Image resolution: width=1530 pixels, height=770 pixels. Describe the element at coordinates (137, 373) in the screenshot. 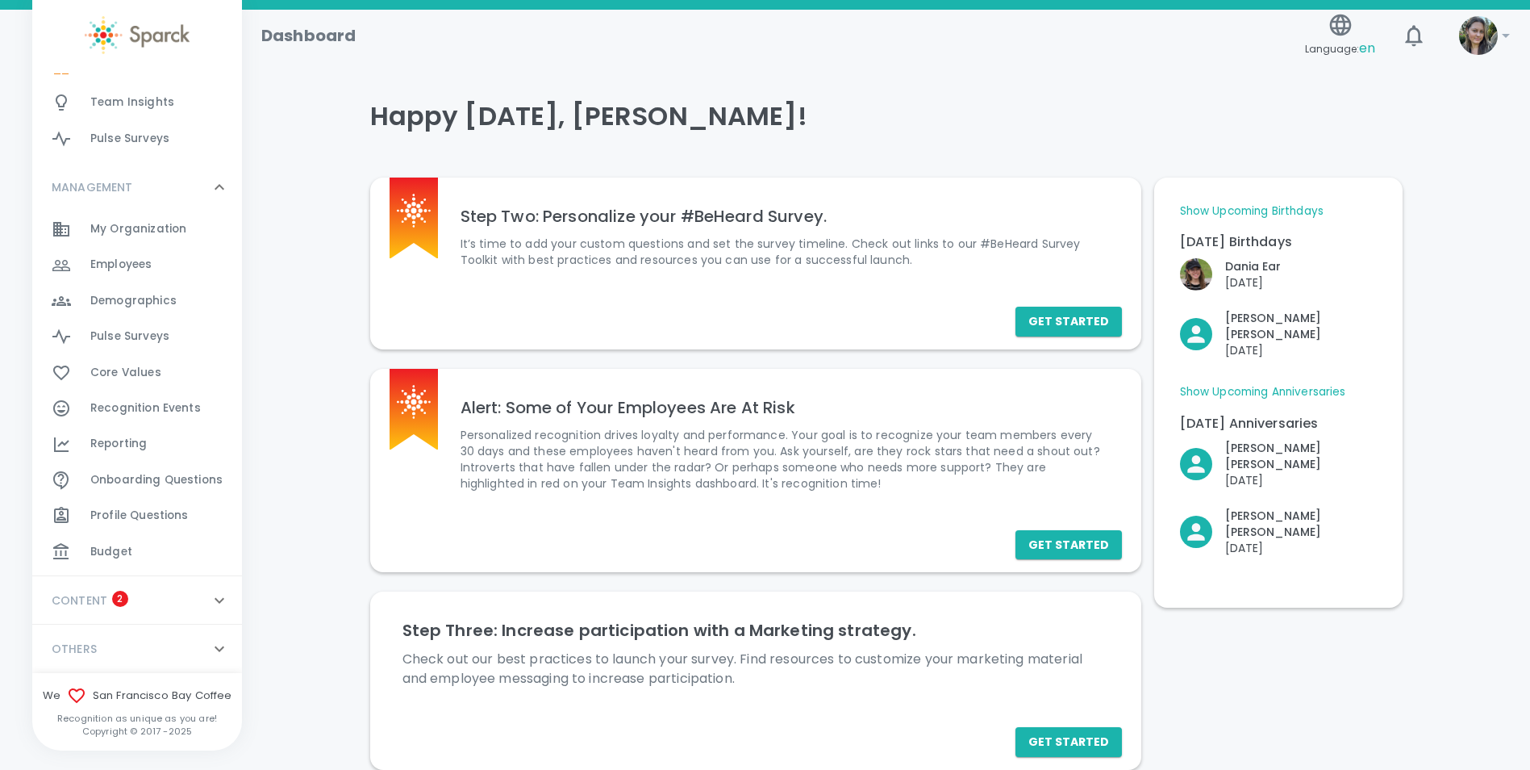

I see `div: Core Values` at that location.